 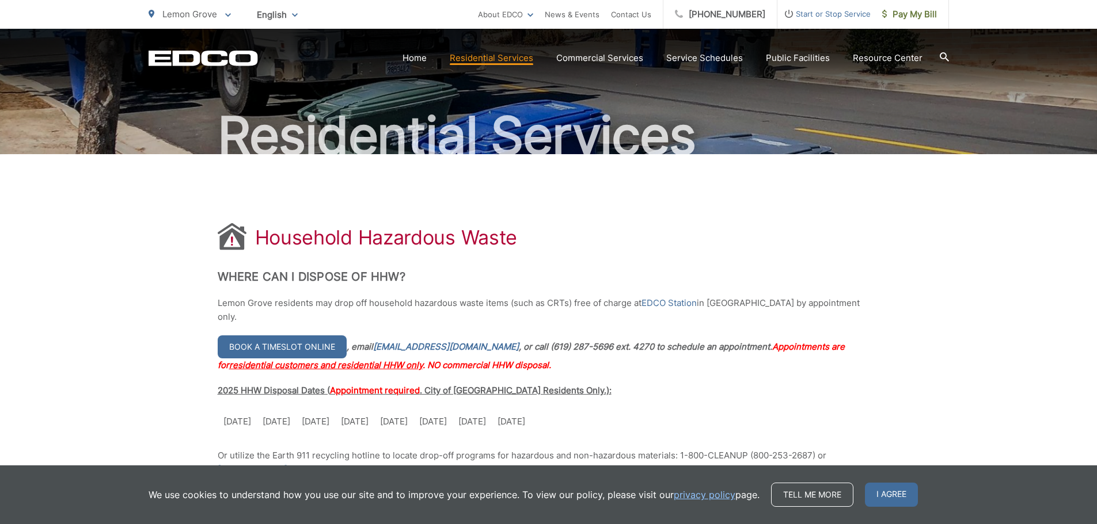 What do you see at coordinates (704, 495) in the screenshot?
I see `a: privacy policy` at bounding box center [704, 495].